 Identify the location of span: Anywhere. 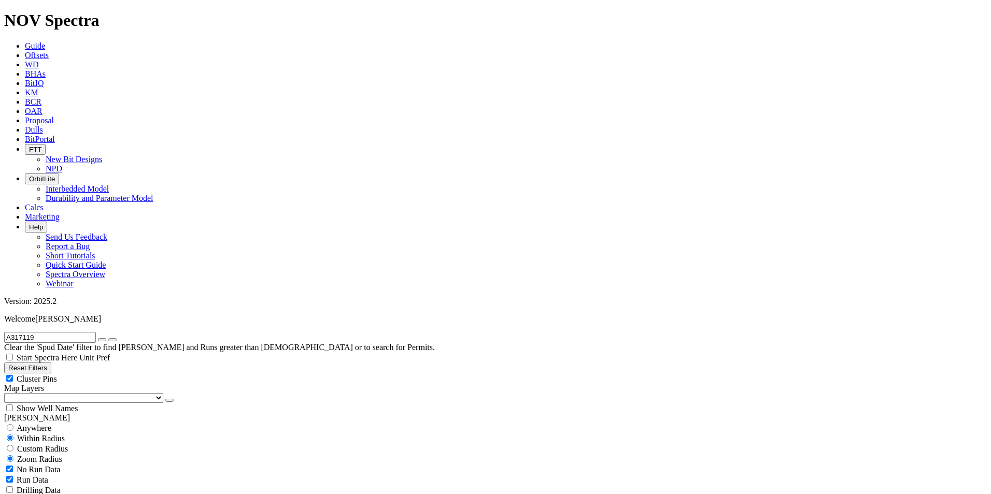
(34, 428).